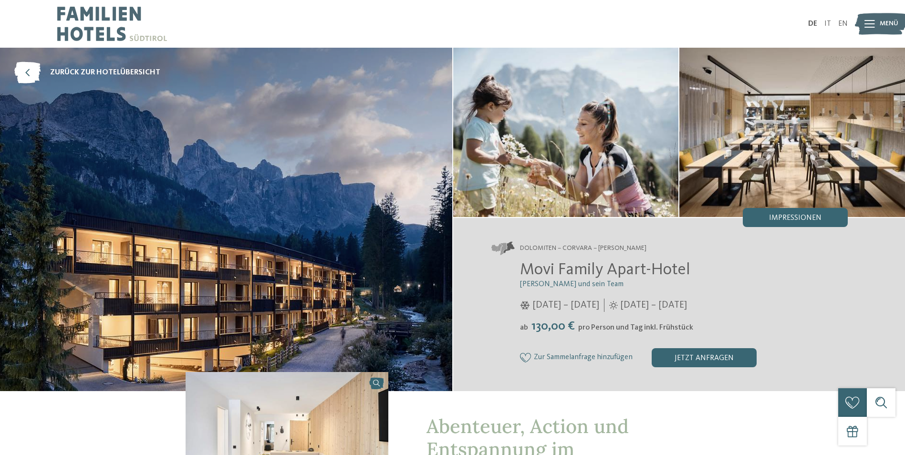 The height and width of the screenshot is (455, 905). I want to click on span: Impressionen, so click(795, 218).